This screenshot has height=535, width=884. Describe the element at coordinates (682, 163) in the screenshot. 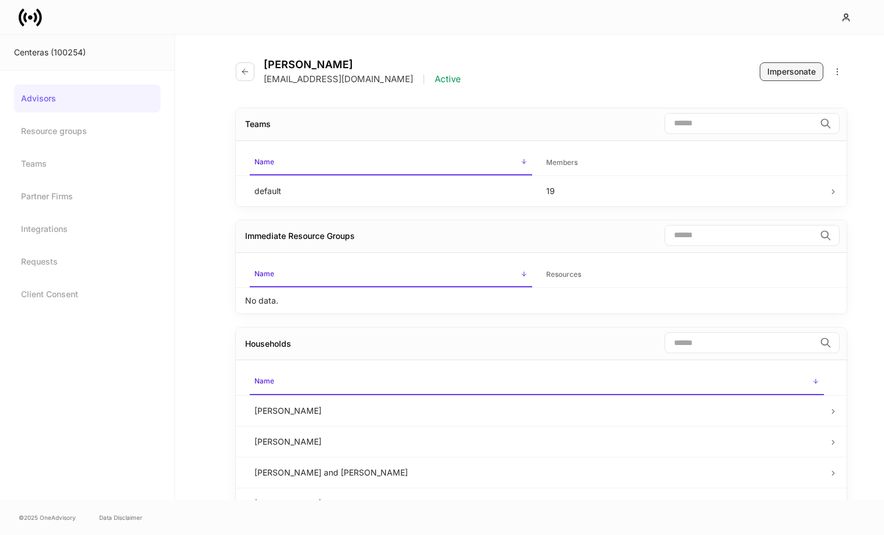

I see `span: Members` at that location.